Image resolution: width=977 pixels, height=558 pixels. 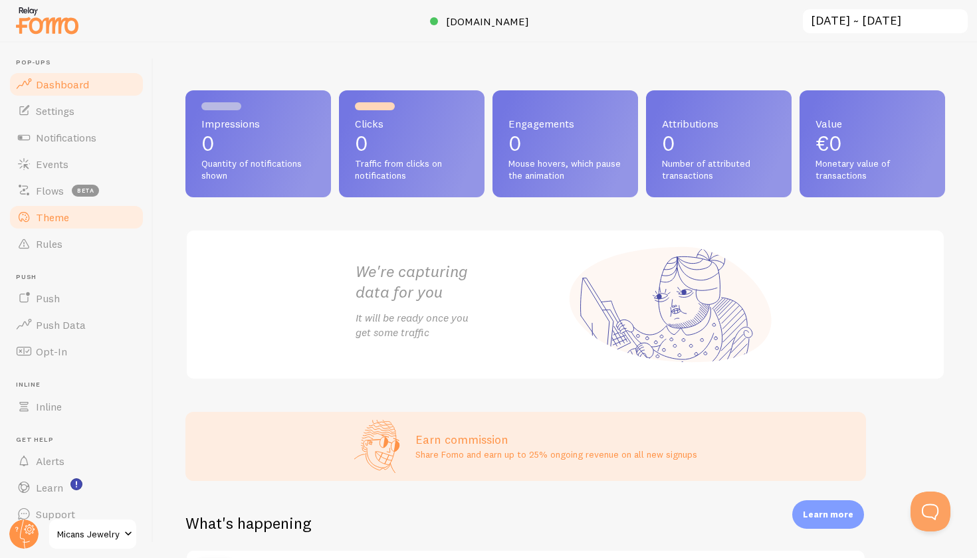 I want to click on a: Inline, so click(x=76, y=407).